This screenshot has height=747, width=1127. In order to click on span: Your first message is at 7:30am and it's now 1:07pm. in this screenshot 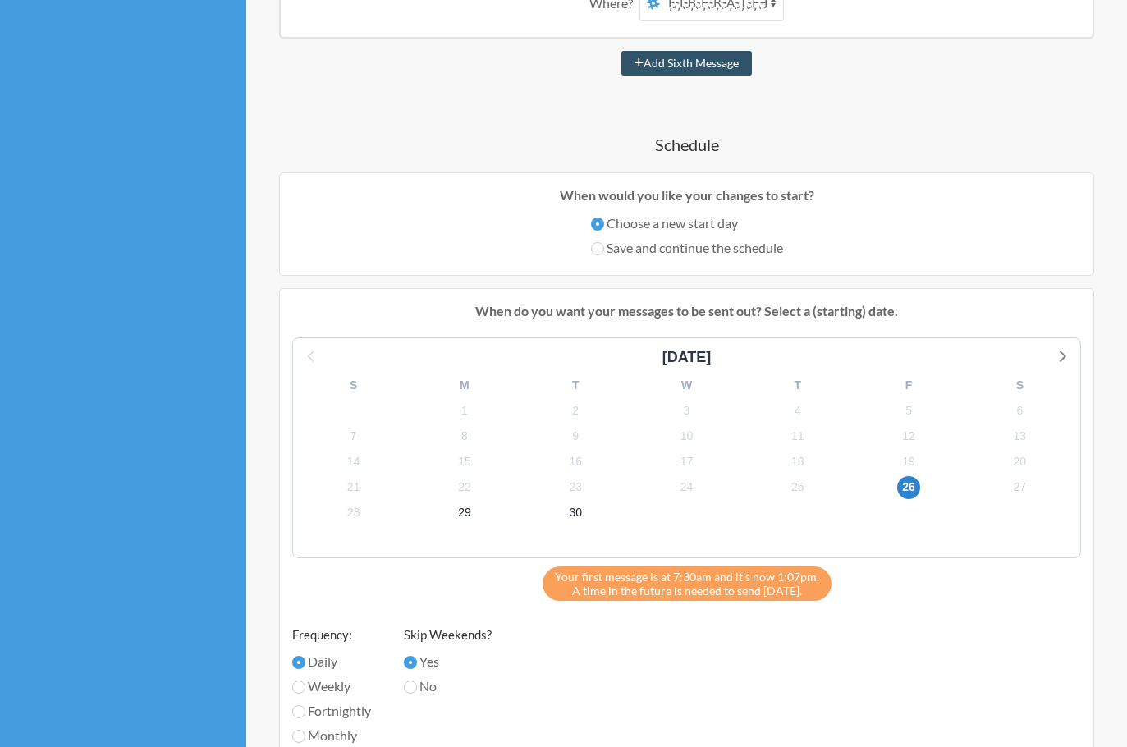, I will do `click(687, 576)`.